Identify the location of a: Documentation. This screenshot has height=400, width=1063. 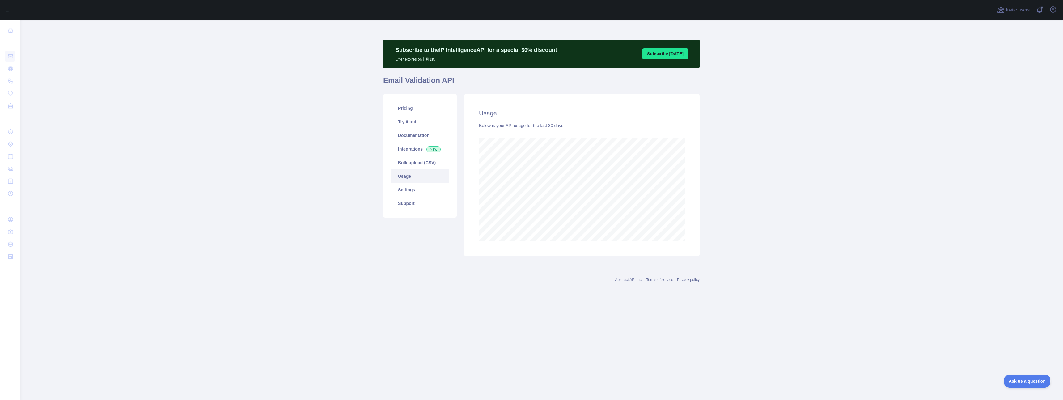
(420, 135).